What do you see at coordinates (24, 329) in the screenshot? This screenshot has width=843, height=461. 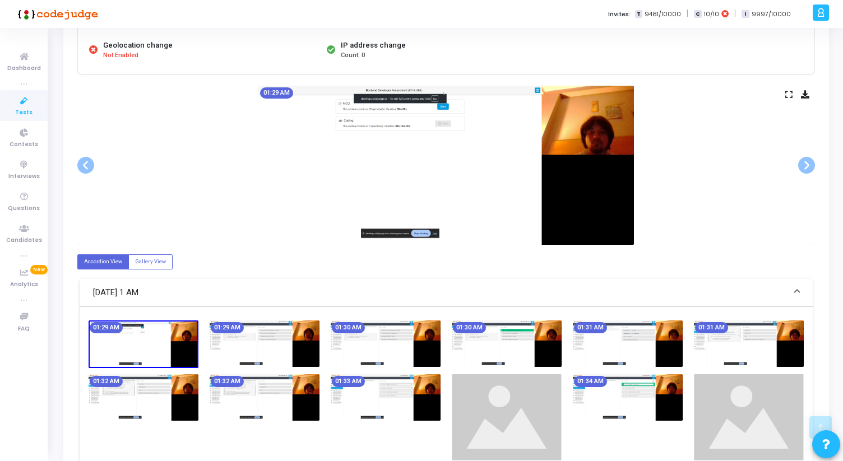 I see `span: FAQ` at bounding box center [24, 329].